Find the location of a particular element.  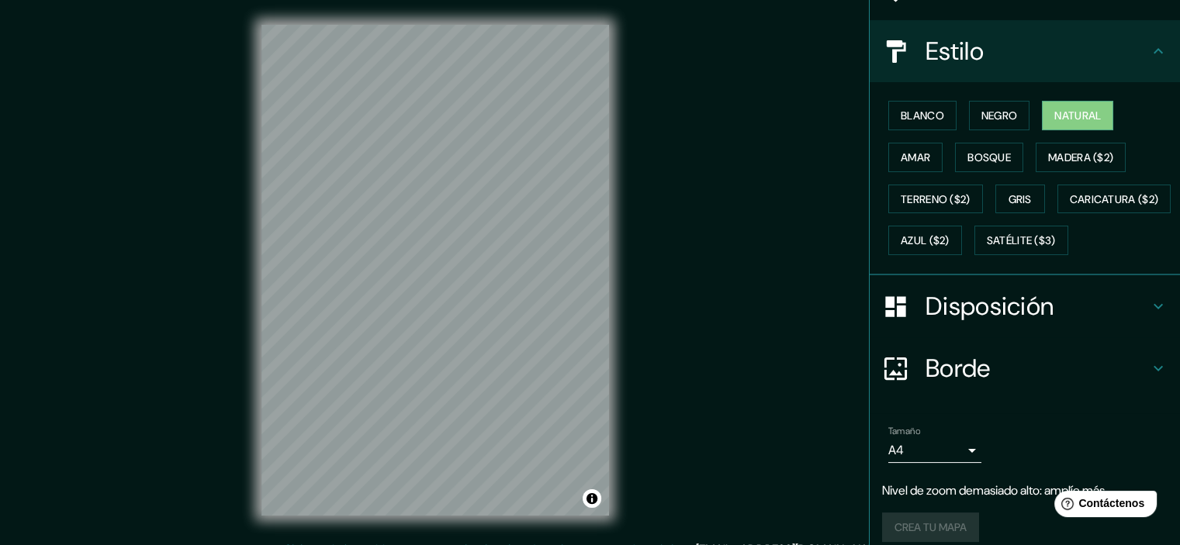

button: Blanco is located at coordinates (922, 116).